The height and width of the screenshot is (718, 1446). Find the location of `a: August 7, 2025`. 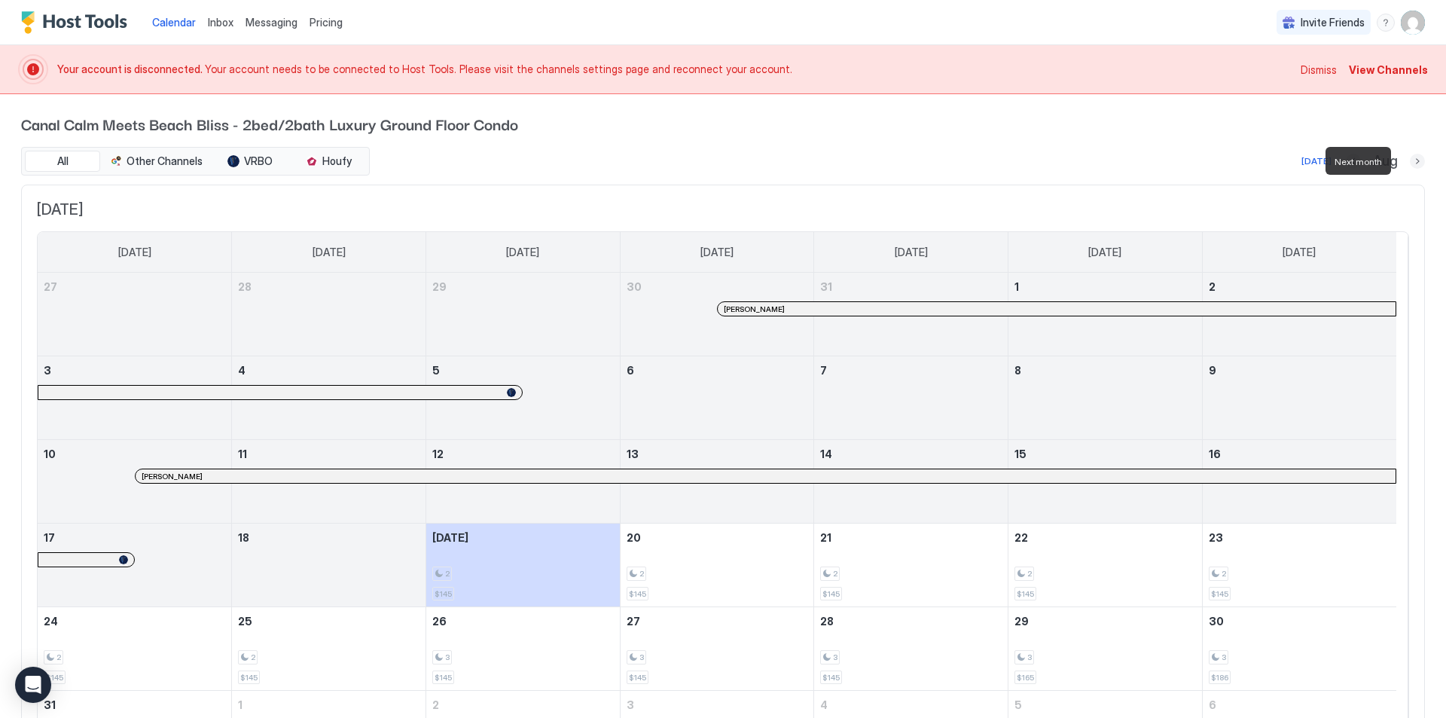

a: August 7, 2025 is located at coordinates (911, 370).